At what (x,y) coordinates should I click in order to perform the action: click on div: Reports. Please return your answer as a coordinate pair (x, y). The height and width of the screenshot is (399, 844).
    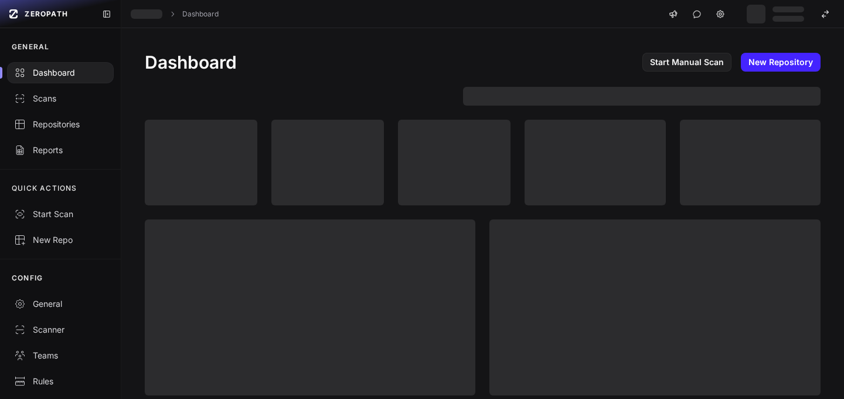
    Looking at the image, I should click on (60, 150).